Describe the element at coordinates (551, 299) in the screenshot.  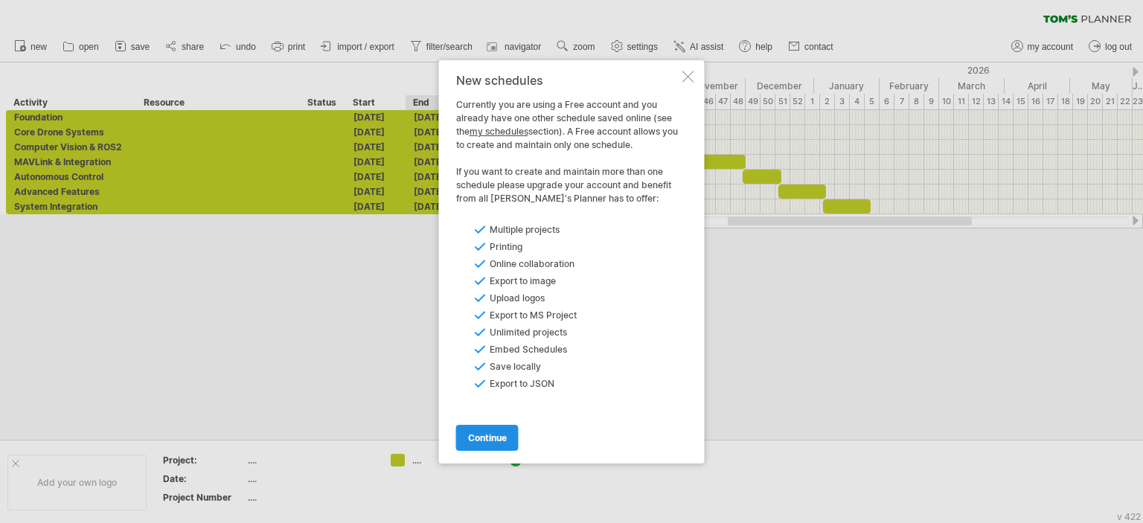
I see `li: Upload logos` at that location.